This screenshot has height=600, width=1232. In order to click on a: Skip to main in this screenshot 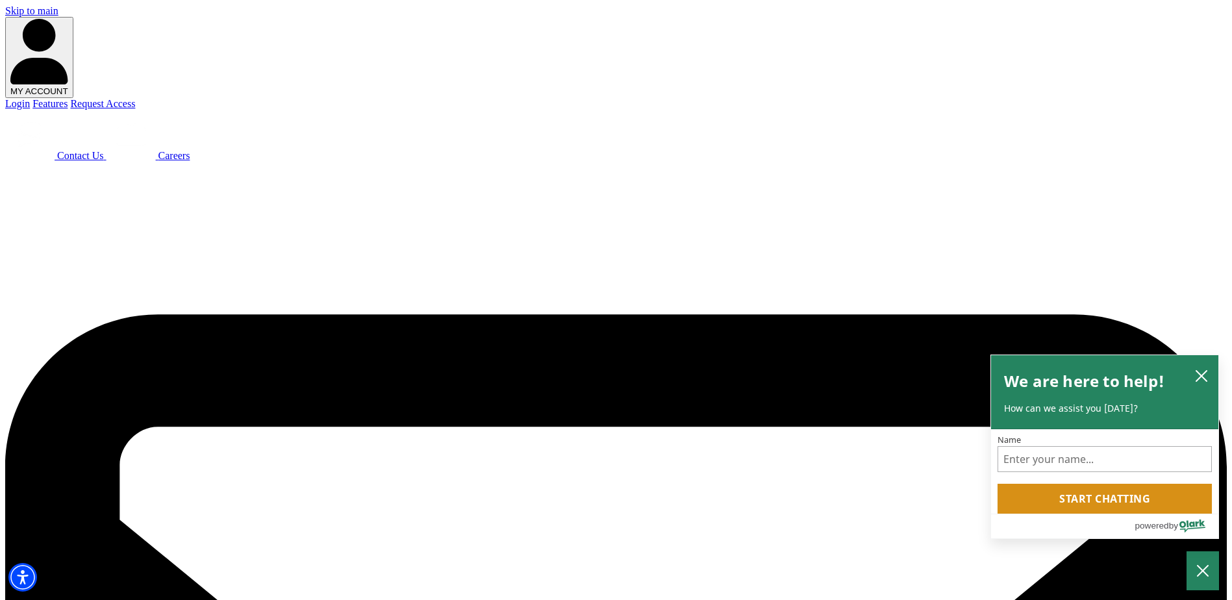, I will do `click(32, 10)`.